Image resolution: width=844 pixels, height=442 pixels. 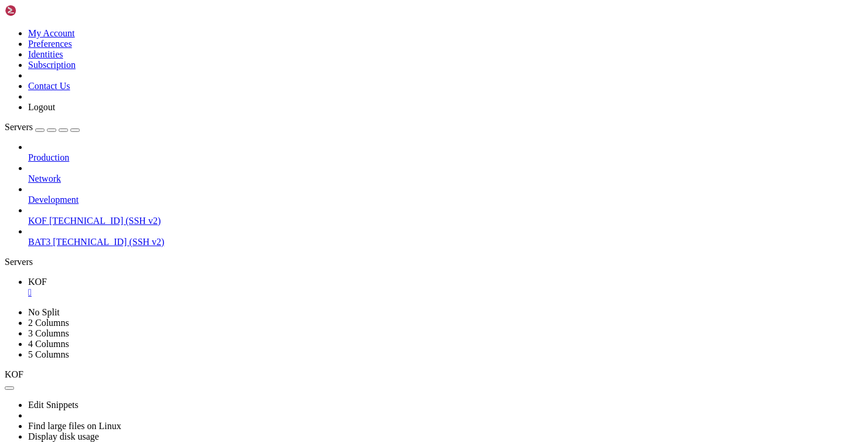 I want to click on a: My Account, so click(x=52, y=33).